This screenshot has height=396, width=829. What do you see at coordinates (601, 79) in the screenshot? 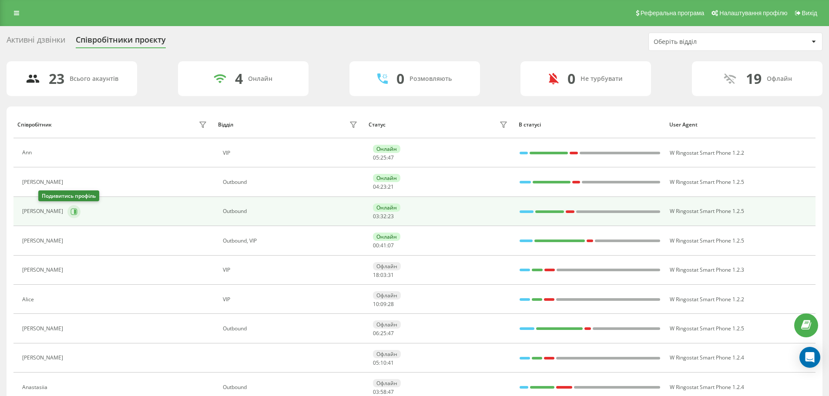
I see `div: Не турбувати` at bounding box center [601, 79].